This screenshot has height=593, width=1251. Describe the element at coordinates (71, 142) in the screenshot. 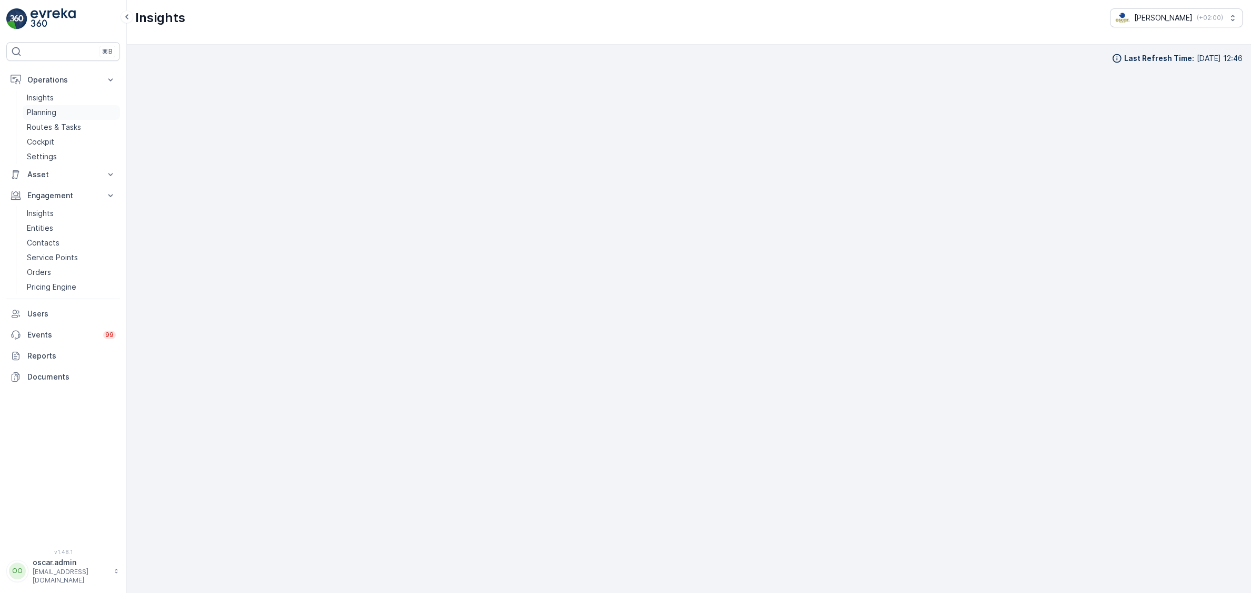

I see `a: Cockpit` at that location.